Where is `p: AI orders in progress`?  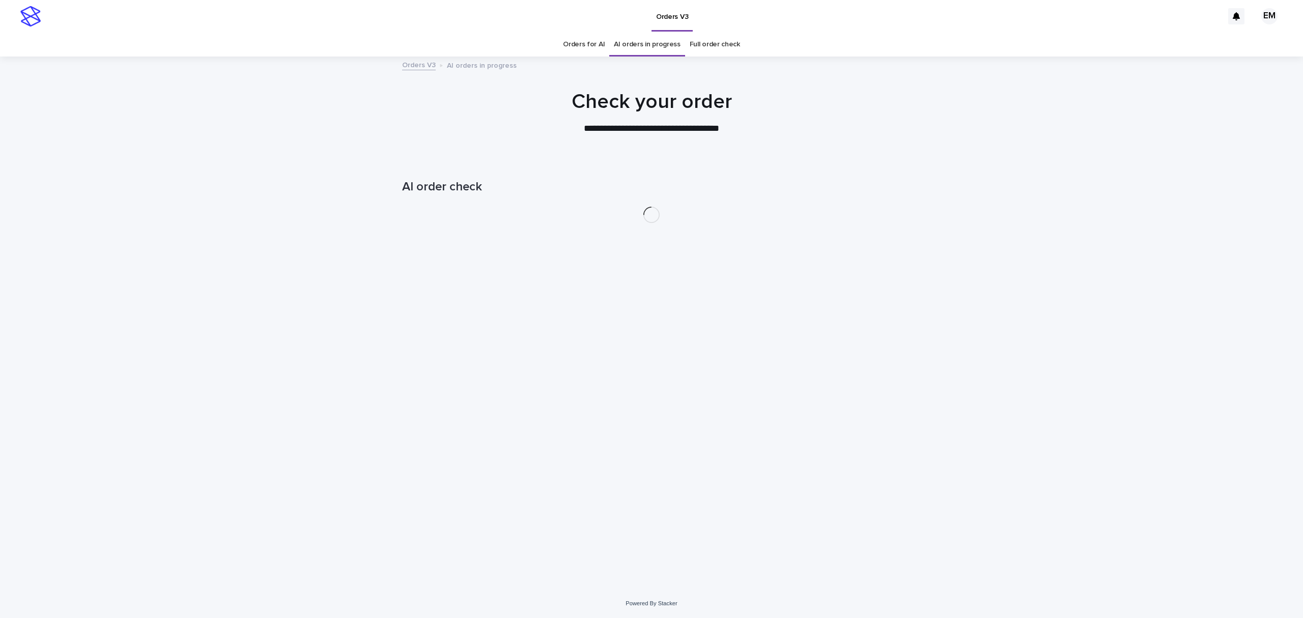 p: AI orders in progress is located at coordinates (482, 65).